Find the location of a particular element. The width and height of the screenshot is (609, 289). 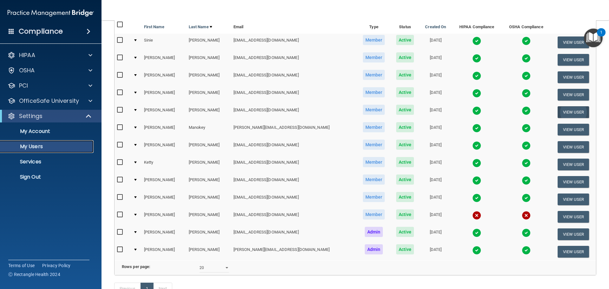

div: 1 is located at coordinates (601, 36).